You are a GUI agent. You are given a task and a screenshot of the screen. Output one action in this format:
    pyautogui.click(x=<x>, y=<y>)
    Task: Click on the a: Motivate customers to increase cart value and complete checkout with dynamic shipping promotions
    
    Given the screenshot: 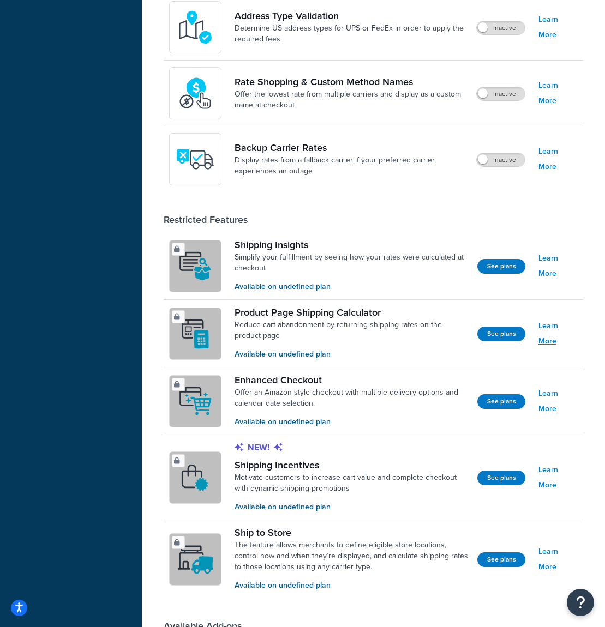 What is the action you would take?
    pyautogui.click(x=351, y=483)
    